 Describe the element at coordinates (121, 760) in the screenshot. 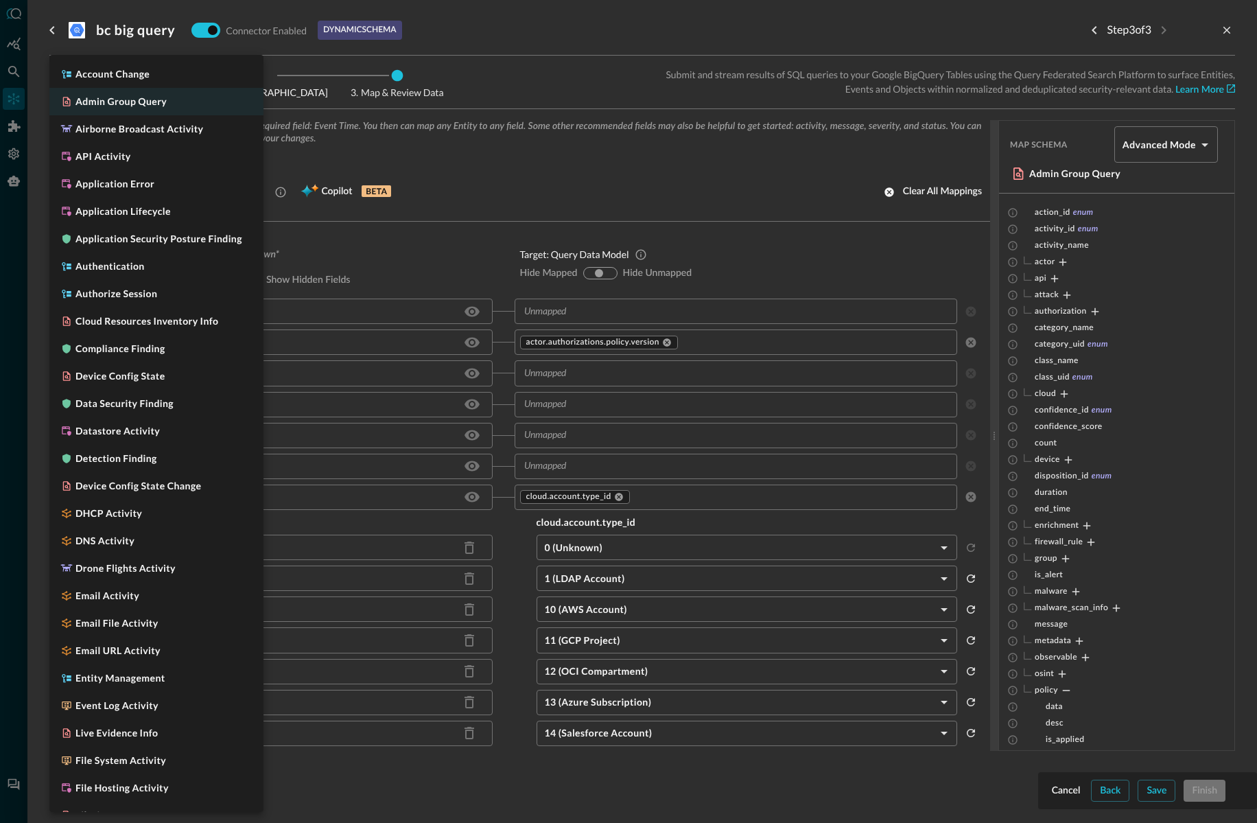

I see `h5: File System Activity` at that location.